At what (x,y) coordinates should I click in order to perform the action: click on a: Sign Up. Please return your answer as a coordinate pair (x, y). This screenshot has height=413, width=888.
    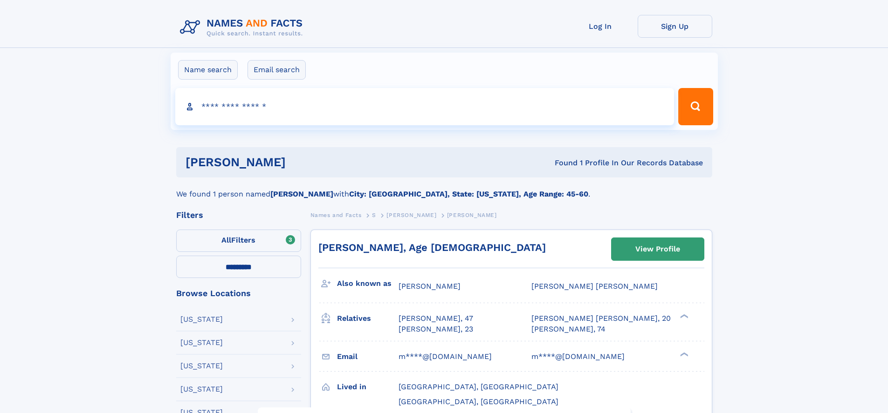
    Looking at the image, I should click on (675, 26).